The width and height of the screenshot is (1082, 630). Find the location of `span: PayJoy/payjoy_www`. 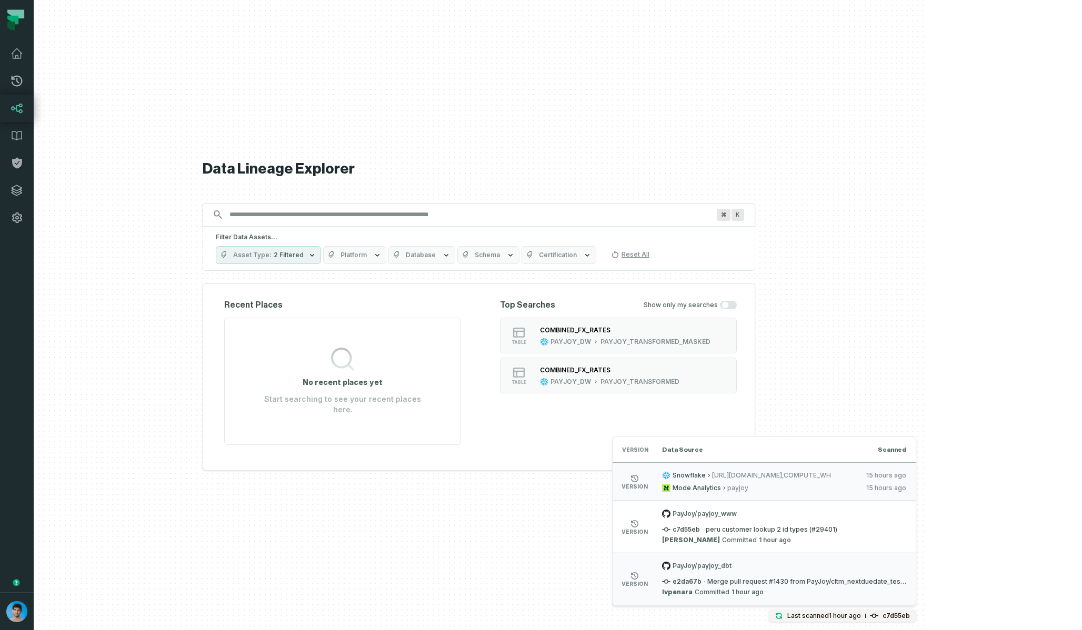

span: PayJoy/payjoy_www is located at coordinates (784, 514).